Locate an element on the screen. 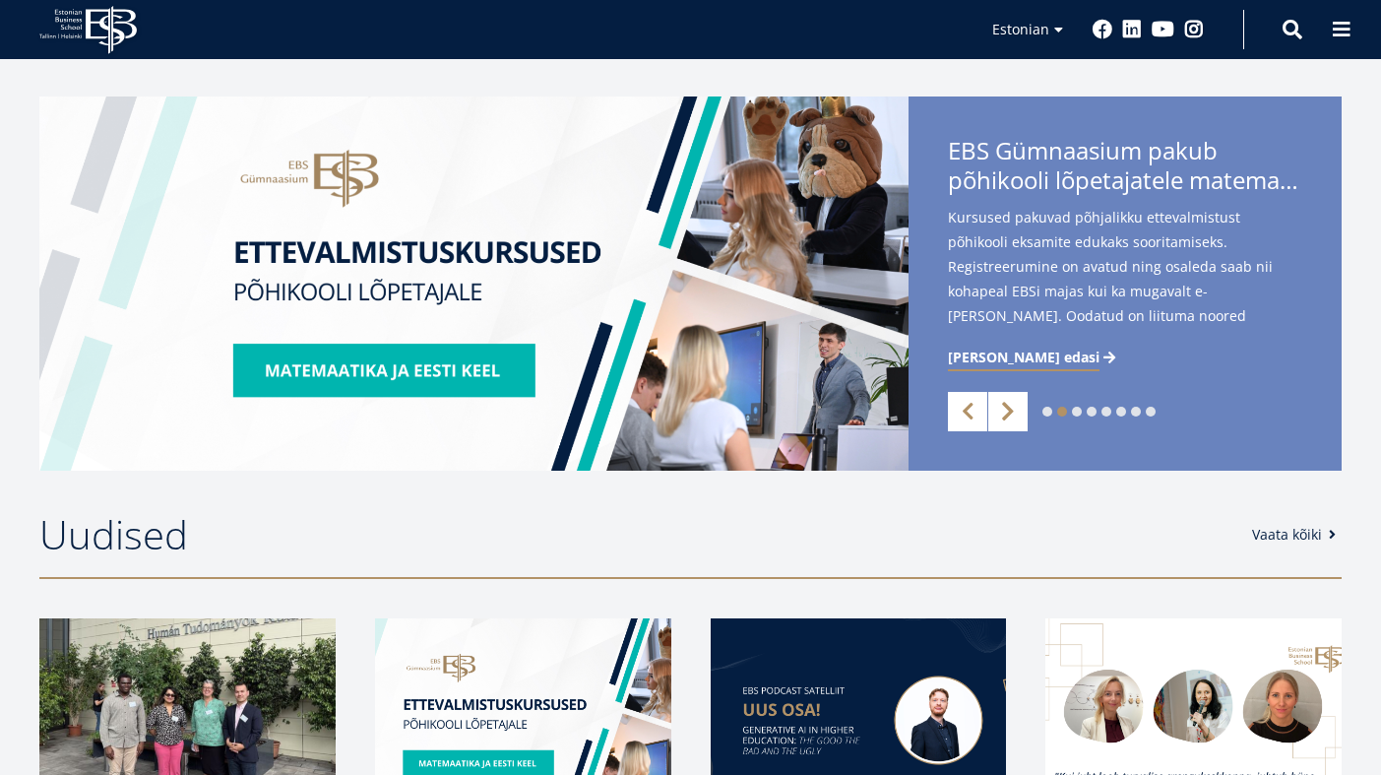 This screenshot has width=1381, height=775. span: põhikooli lõpetajatele matemaatika- ja eesti keele kursuseid is located at coordinates (1125, 180).